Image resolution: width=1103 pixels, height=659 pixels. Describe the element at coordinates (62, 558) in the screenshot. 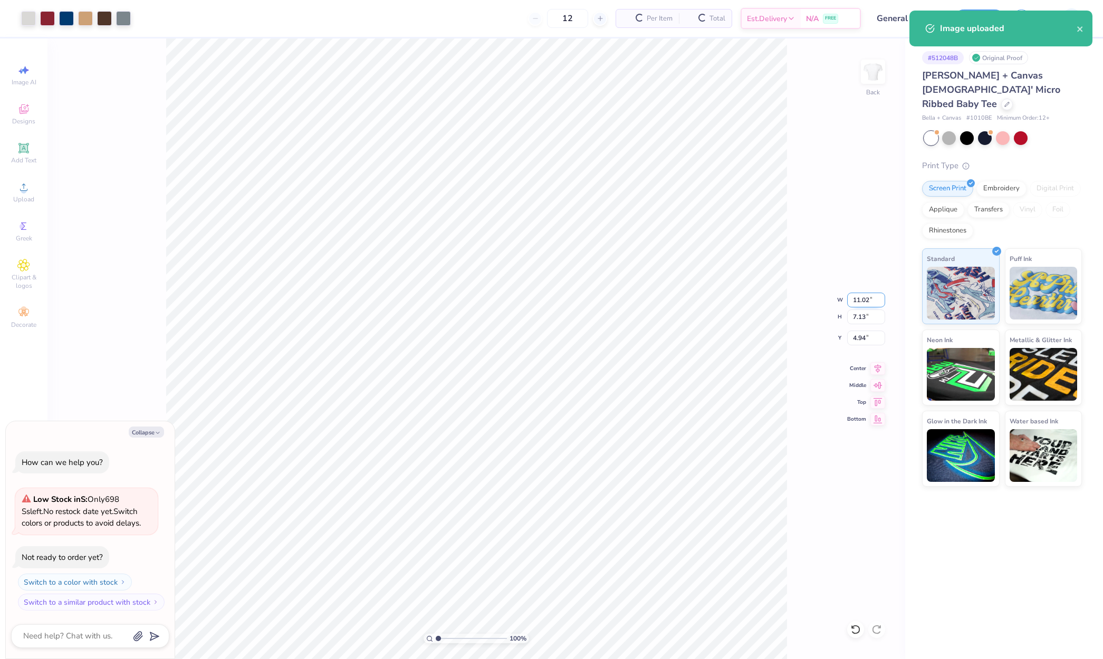

I see `div: Not ready to order yet?` at that location.